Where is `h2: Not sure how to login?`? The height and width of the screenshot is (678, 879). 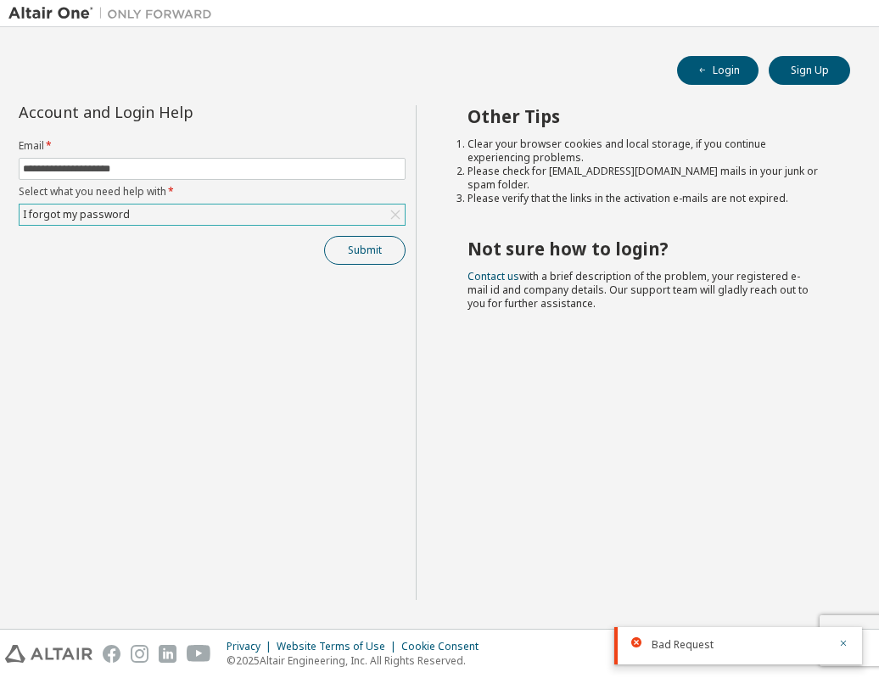 h2: Not sure how to login? is located at coordinates (643, 249).